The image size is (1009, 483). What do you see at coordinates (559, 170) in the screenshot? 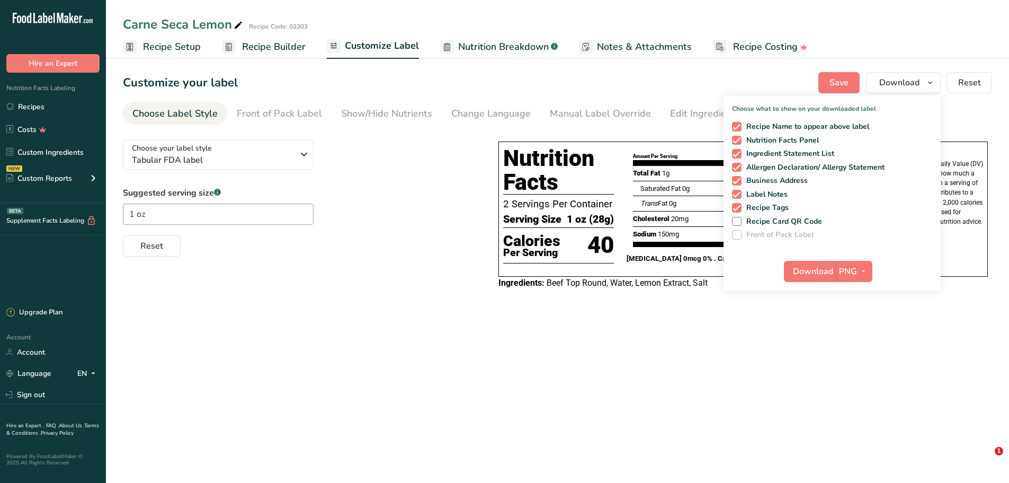
I see `h1: Nutrition Facts` at bounding box center [559, 170].